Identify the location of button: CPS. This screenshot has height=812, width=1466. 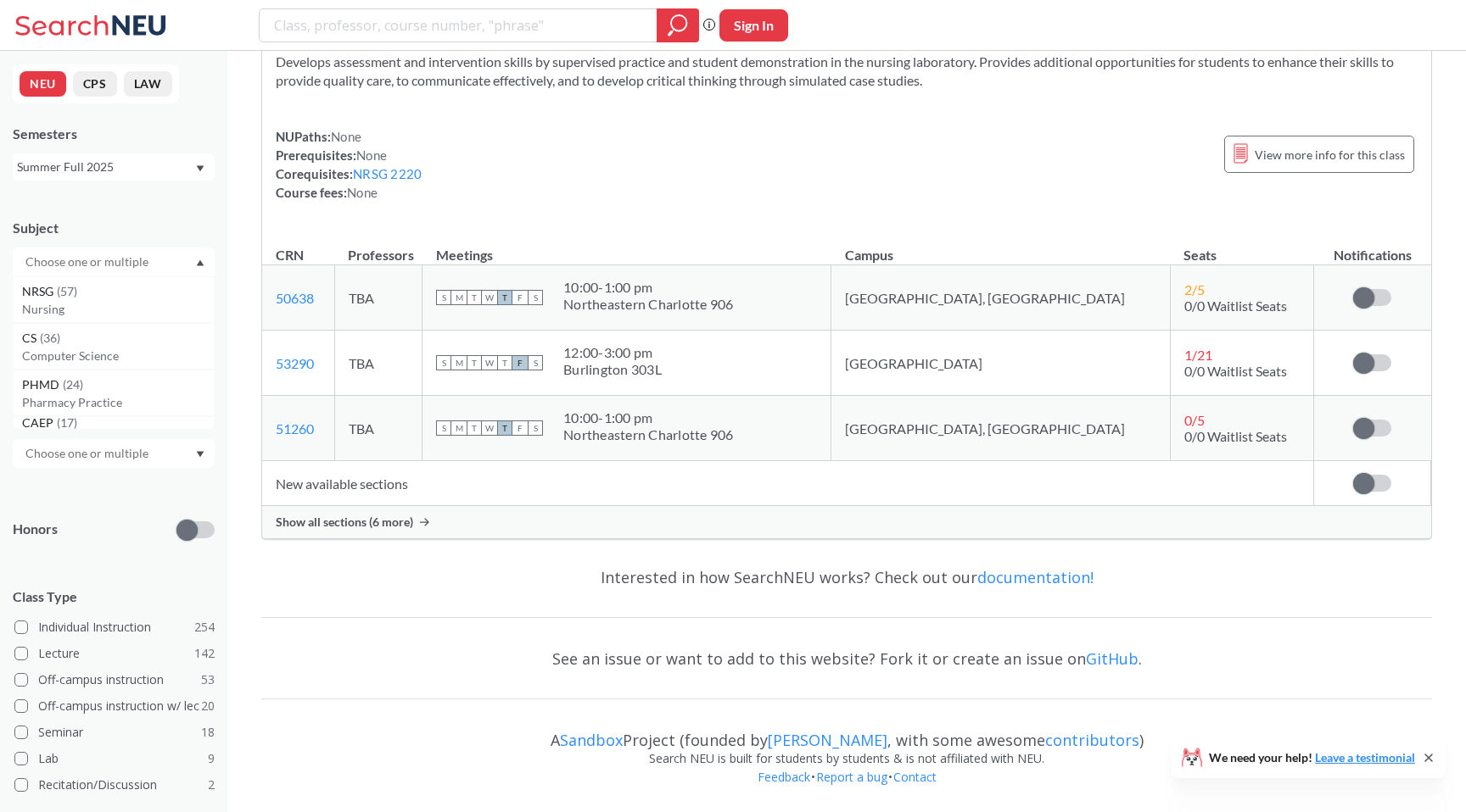
(95, 84).